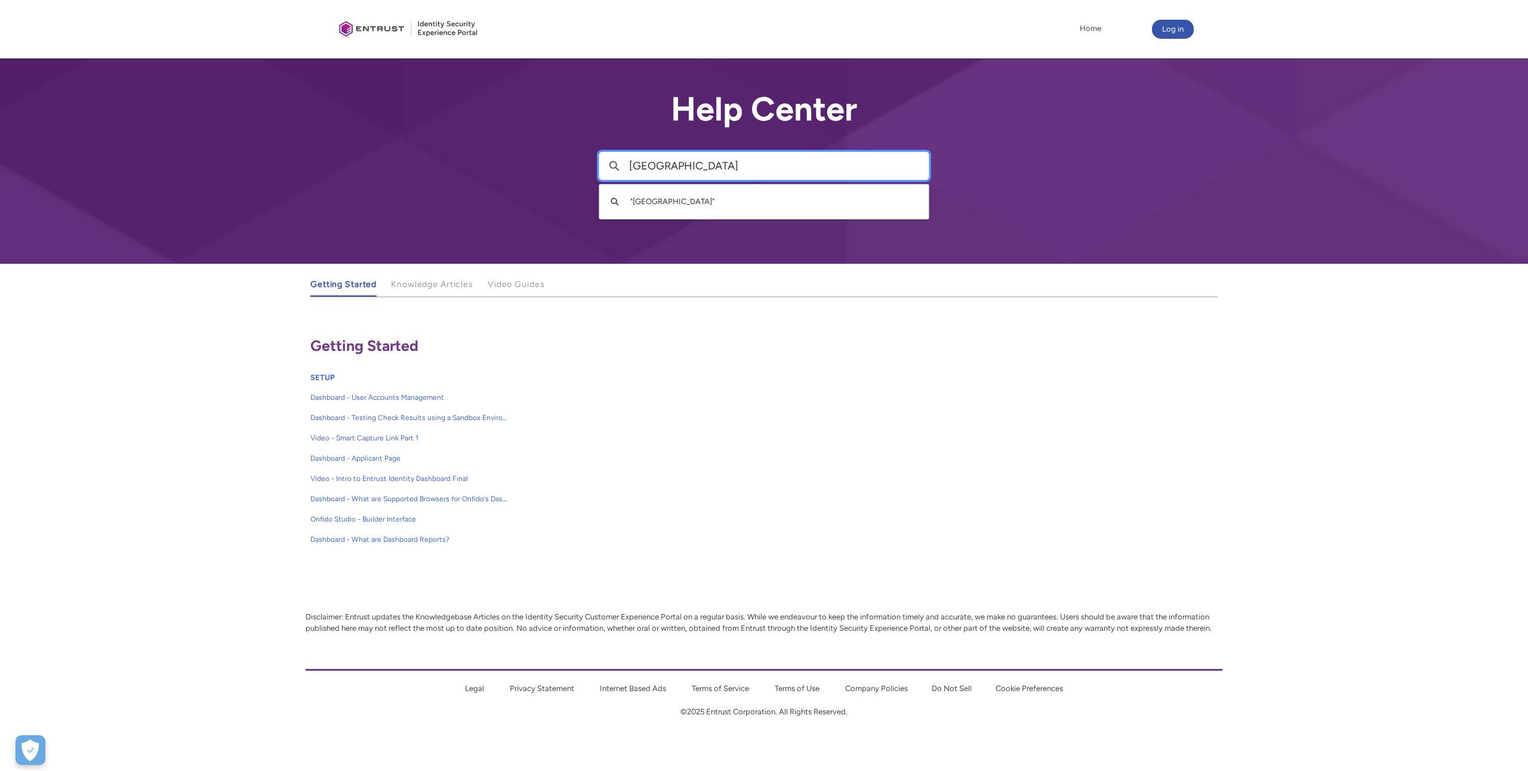 This screenshot has height=771, width=1528. I want to click on a: Getting Started, so click(343, 285).